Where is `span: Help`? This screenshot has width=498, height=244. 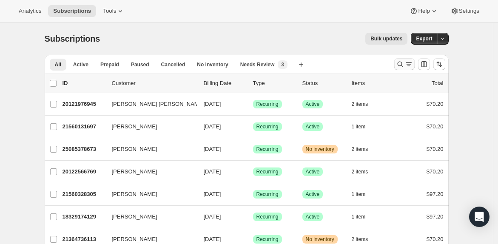
span: Help is located at coordinates (424, 11).